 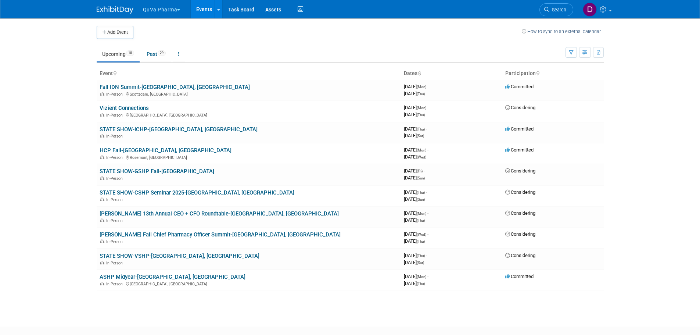 What do you see at coordinates (115, 73) in the screenshot?
I see `a: Sort by Event Name` at bounding box center [115, 73].